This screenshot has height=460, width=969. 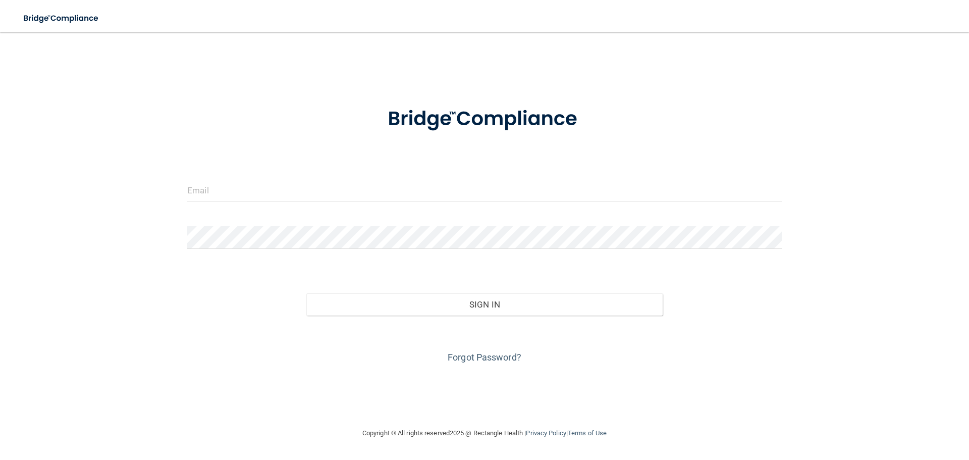 I want to click on button: Sign In, so click(x=485, y=304).